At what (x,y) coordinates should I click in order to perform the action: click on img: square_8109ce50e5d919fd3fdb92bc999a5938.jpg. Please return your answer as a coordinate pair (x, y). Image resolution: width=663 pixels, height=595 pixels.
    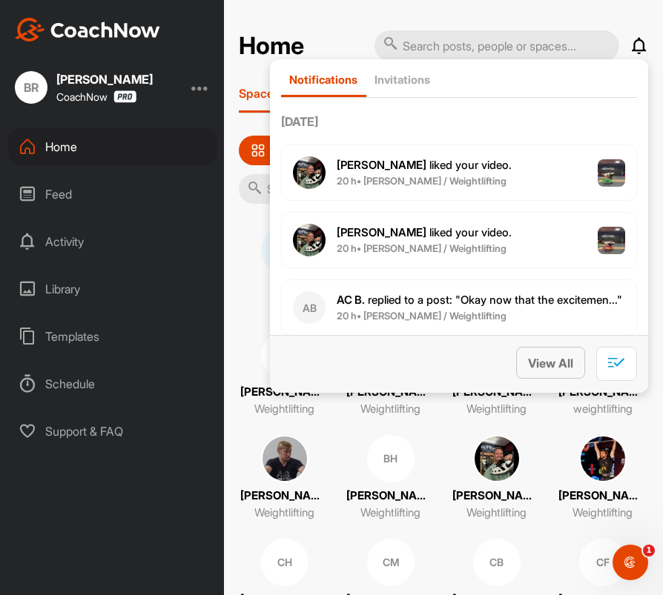
    Looking at the image, I should click on (497, 459).